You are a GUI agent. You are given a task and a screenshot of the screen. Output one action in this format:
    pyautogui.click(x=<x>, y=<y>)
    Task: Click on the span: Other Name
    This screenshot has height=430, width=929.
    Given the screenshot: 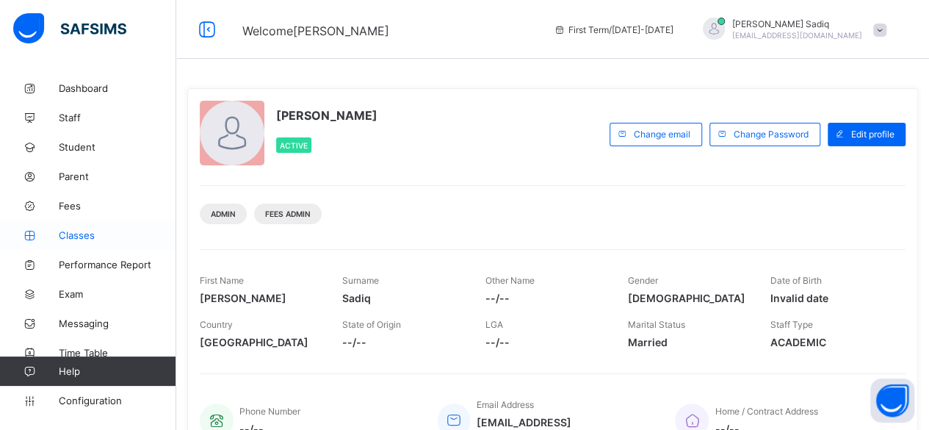 What is the action you would take?
    pyautogui.click(x=509, y=280)
    